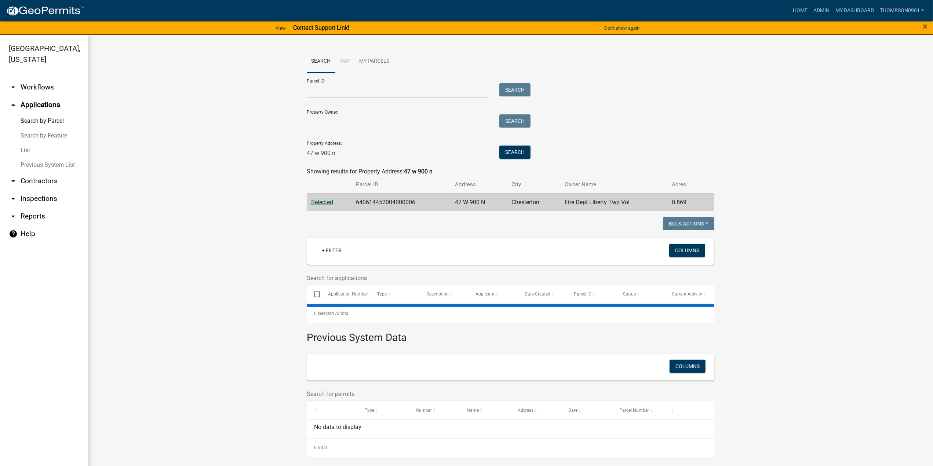  What do you see at coordinates (479, 202) in the screenshot?
I see `td: 47 W 900 N` at bounding box center [479, 202].